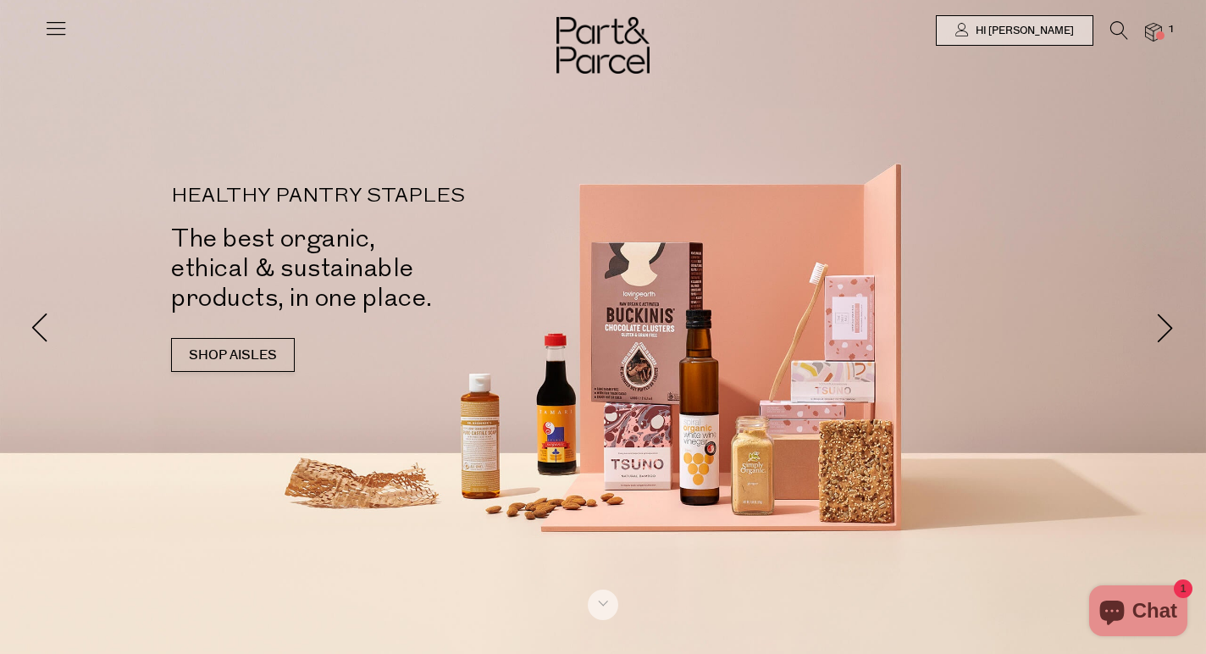  I want to click on p: HEALTHY PANTRY STAPLES, so click(400, 196).